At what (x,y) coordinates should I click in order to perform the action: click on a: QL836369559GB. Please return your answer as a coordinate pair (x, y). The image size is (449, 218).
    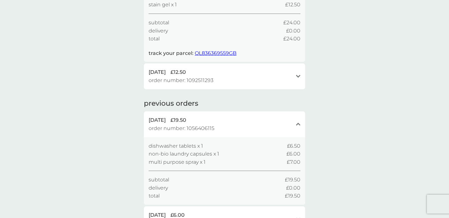
    Looking at the image, I should click on (216, 53).